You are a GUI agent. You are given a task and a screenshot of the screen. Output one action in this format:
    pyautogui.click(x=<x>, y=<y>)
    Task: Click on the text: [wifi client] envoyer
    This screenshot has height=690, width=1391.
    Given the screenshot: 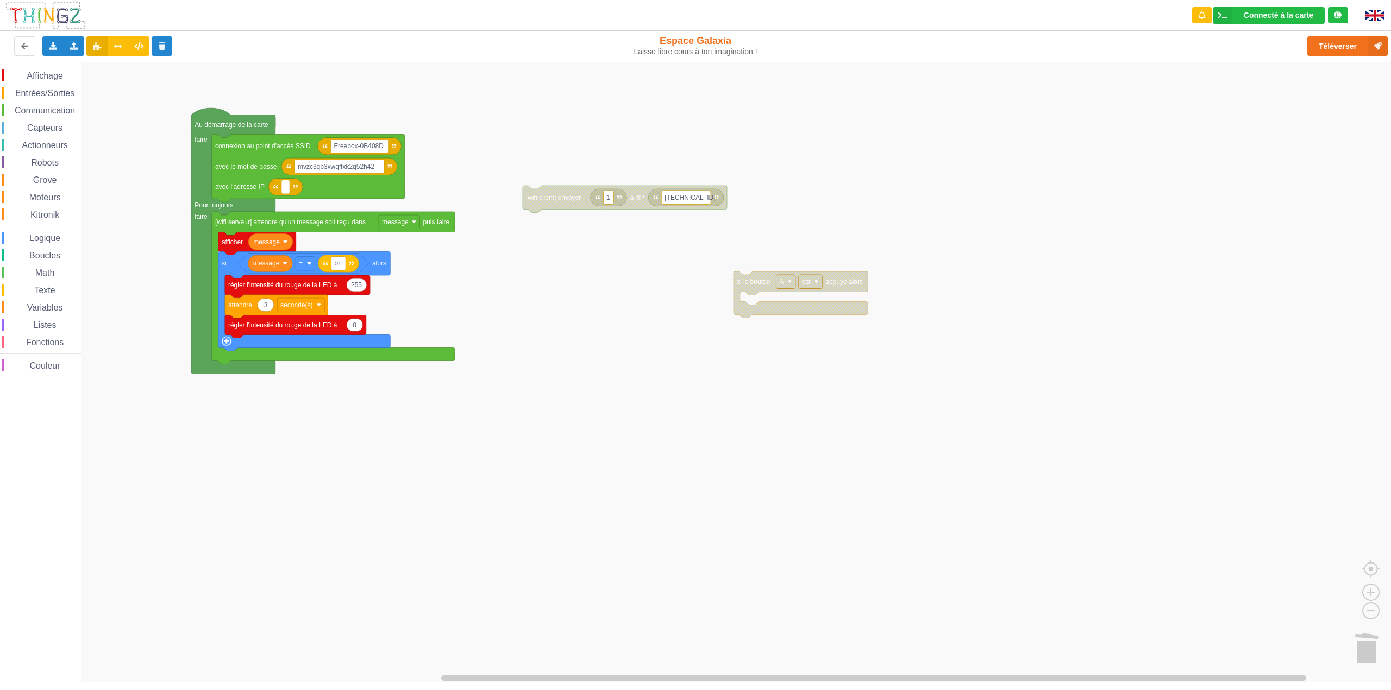 What is the action you would take?
    pyautogui.click(x=553, y=198)
    